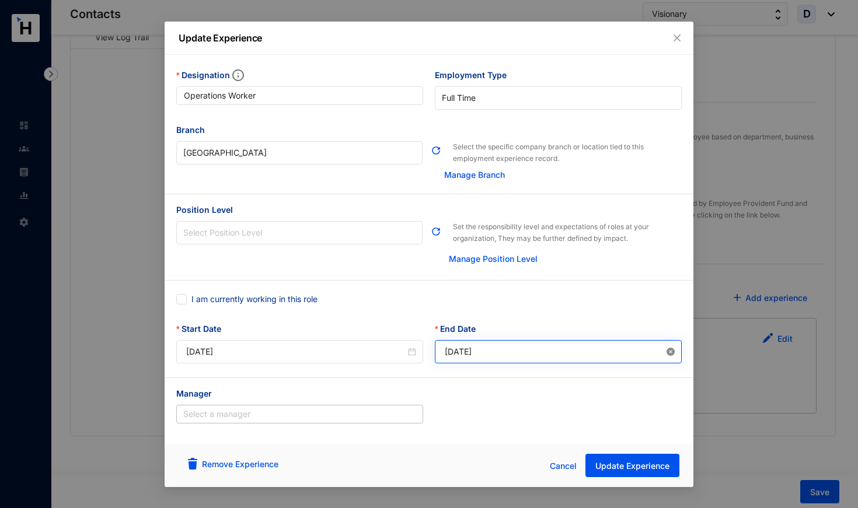 This screenshot has height=508, width=858. I want to click on img: info.ad751165ce926853d1d36026adaaebbf.svg, so click(238, 75).